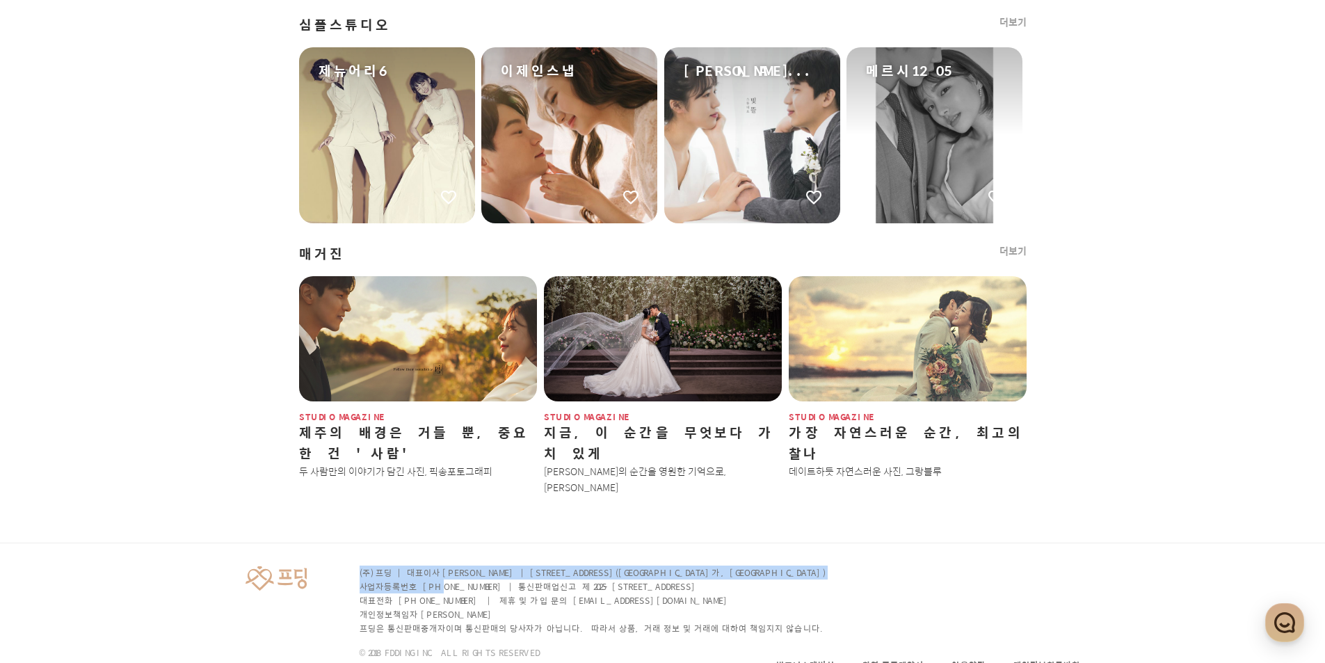 The height and width of the screenshot is (663, 1325). What do you see at coordinates (569, 135) in the screenshot?
I see `a: 이제인스냅` at bounding box center [569, 135].